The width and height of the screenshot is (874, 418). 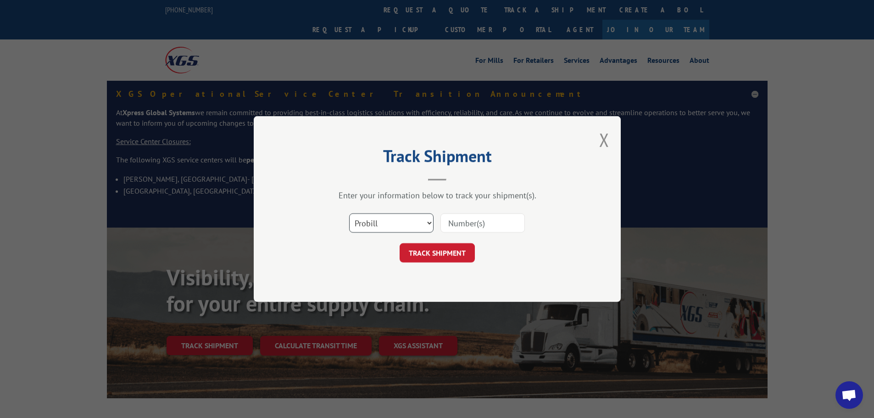 I want to click on h2: Track Shipment, so click(x=437, y=158).